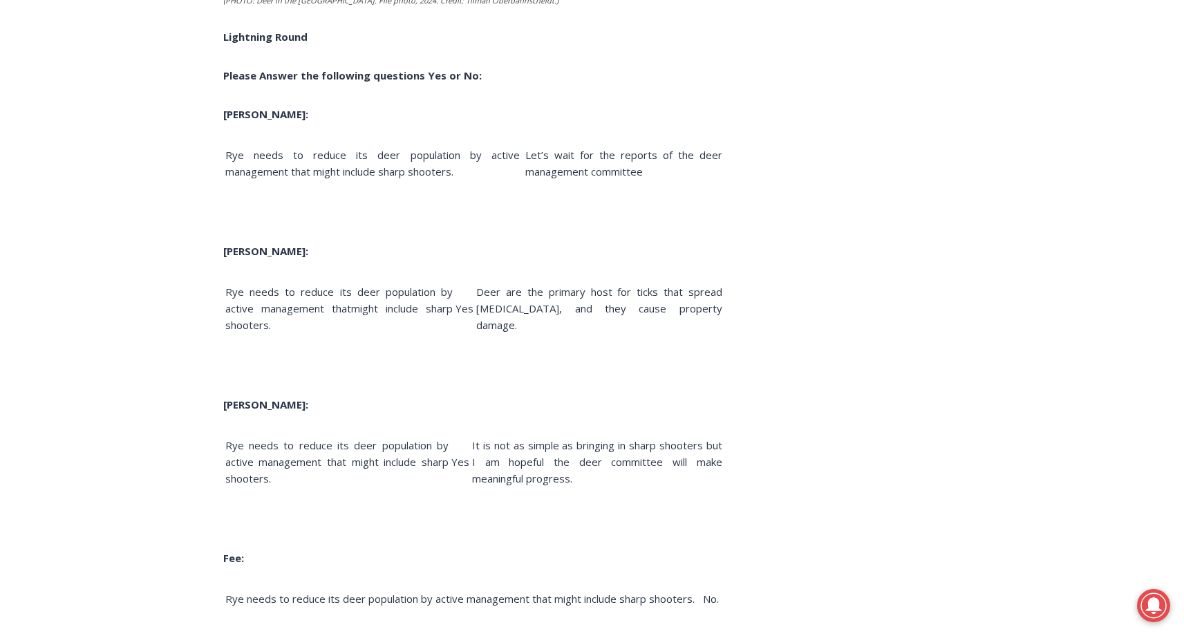 This screenshot has width=1184, height=636. What do you see at coordinates (147, 124) in the screenshot?
I see `div: 5` at bounding box center [147, 124].